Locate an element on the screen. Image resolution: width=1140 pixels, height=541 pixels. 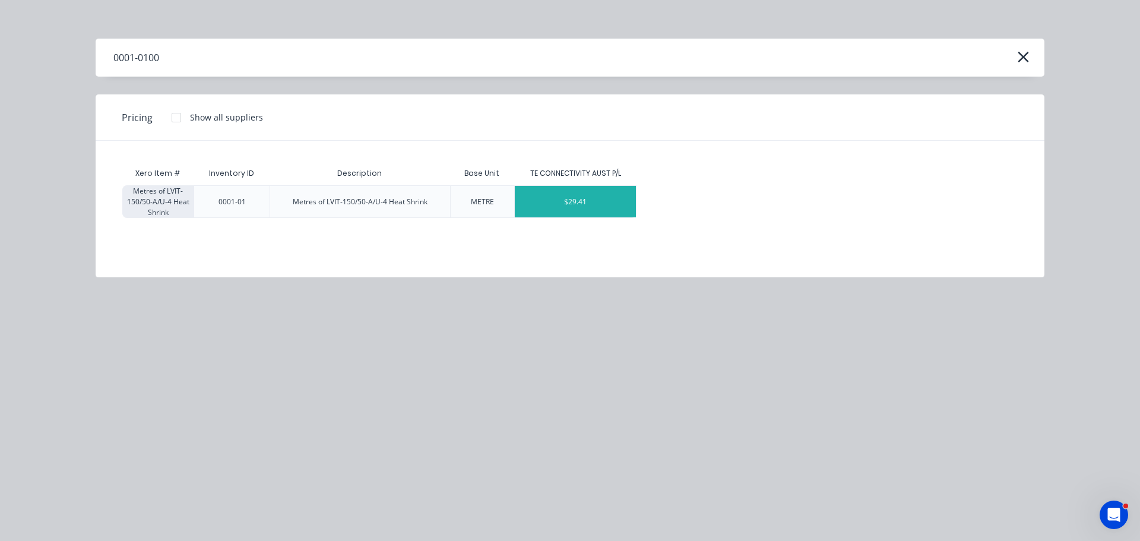
div: $29.41 is located at coordinates (575, 201).